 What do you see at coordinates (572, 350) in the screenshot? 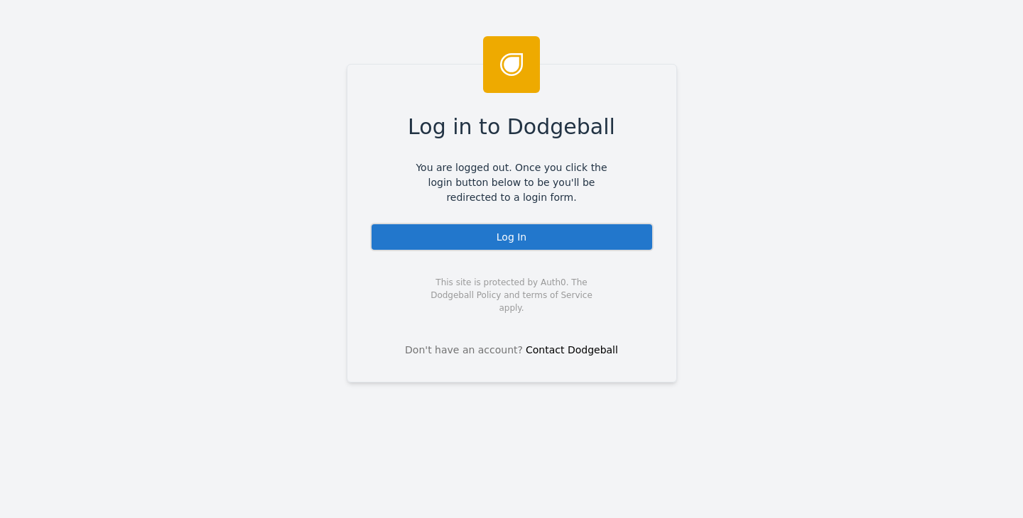
I see `a: Contact Dodgeball` at bounding box center [572, 350].